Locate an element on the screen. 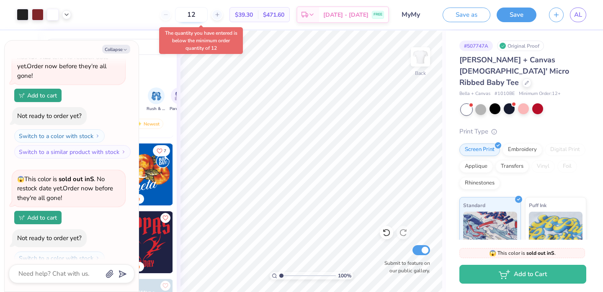 The width and height of the screenshot is (603, 292). div: Original Proof is located at coordinates (521, 46).